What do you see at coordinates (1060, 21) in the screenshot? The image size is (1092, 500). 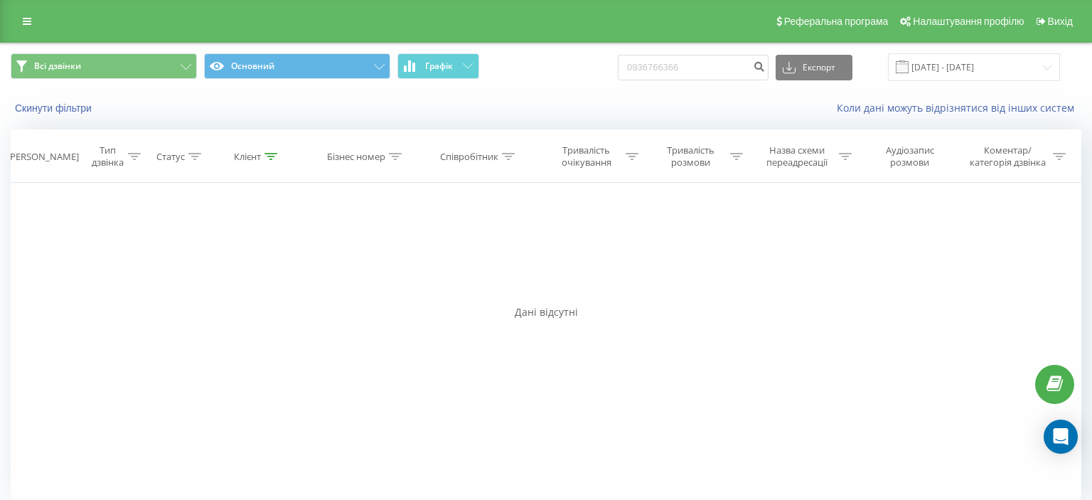 I see `span: Вихід` at bounding box center [1060, 21].